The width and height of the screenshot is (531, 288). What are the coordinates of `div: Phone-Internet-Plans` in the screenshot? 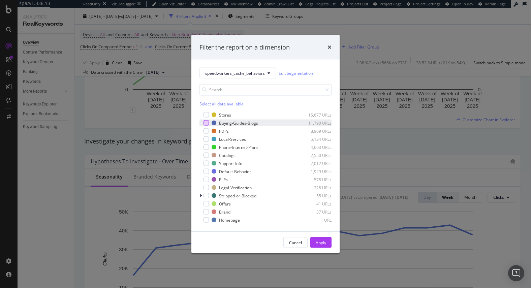 It's located at (238, 147).